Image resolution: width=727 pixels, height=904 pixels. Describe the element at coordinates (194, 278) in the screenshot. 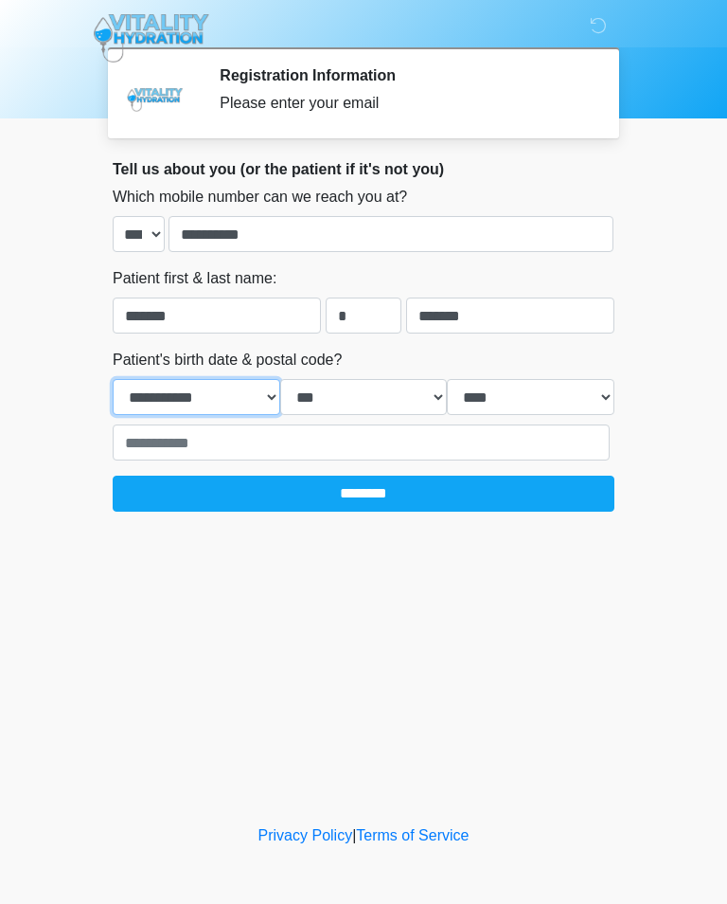

I see `label: Patient first & last name:` at that location.